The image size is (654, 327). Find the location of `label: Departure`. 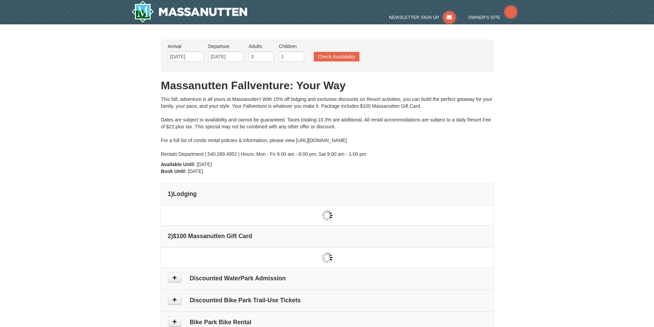

label: Departure is located at coordinates (226, 46).